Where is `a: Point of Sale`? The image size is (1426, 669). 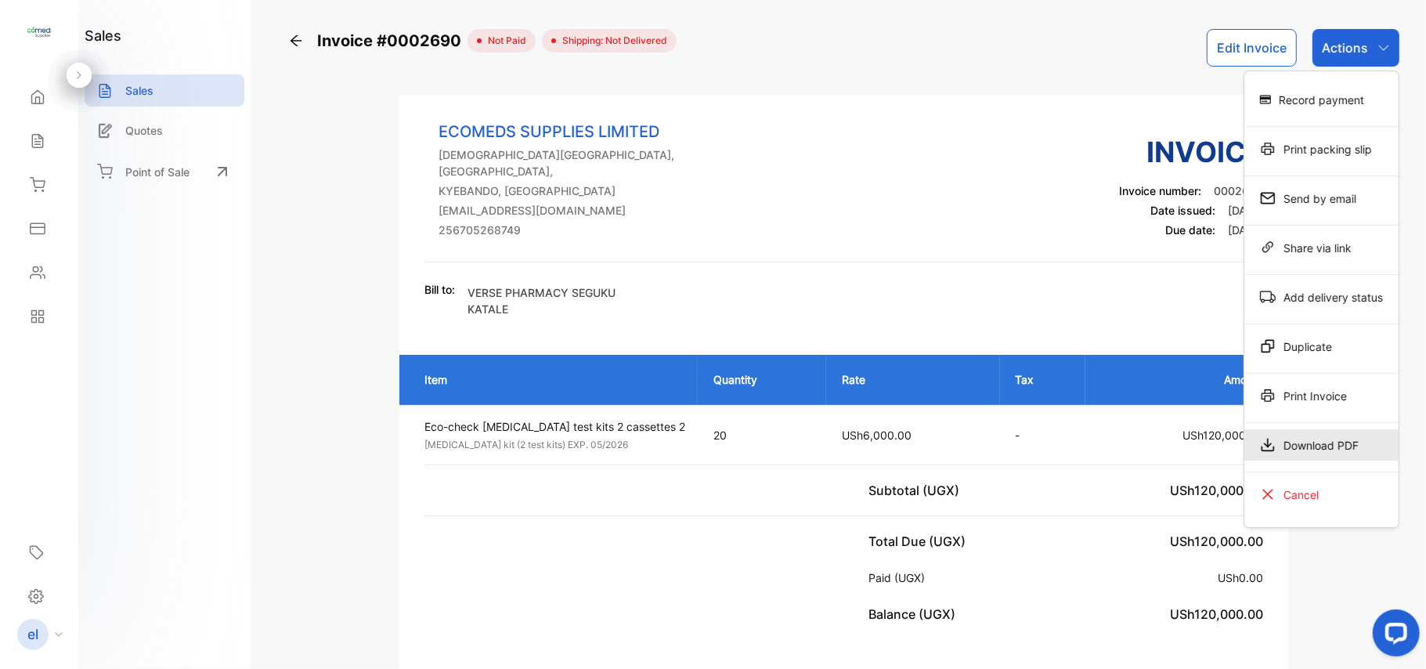 a: Point of Sale is located at coordinates (164, 171).